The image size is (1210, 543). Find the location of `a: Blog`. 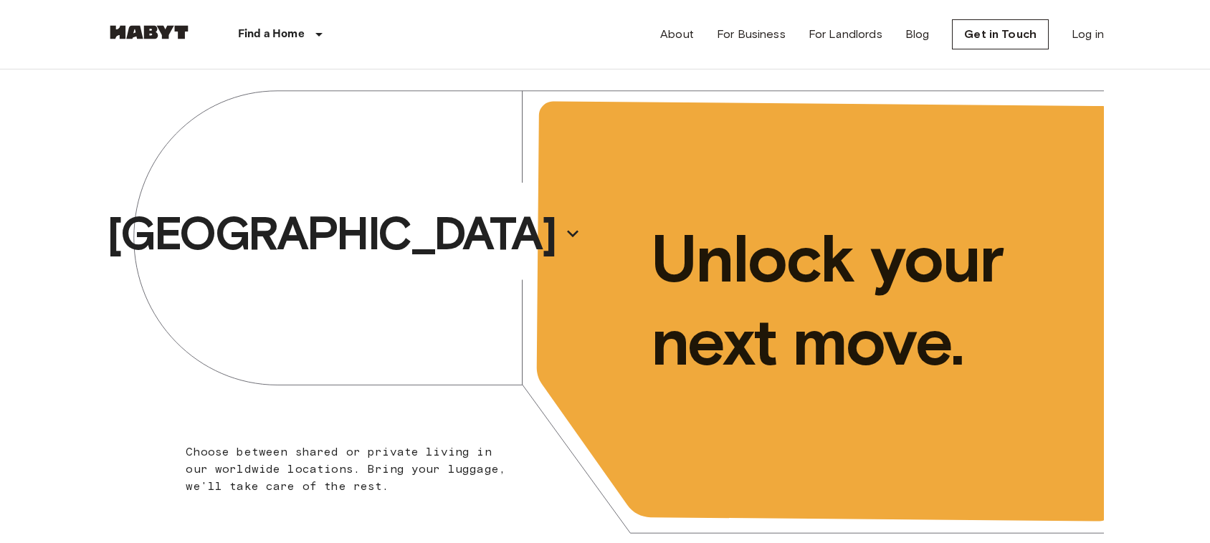

a: Blog is located at coordinates (917, 34).